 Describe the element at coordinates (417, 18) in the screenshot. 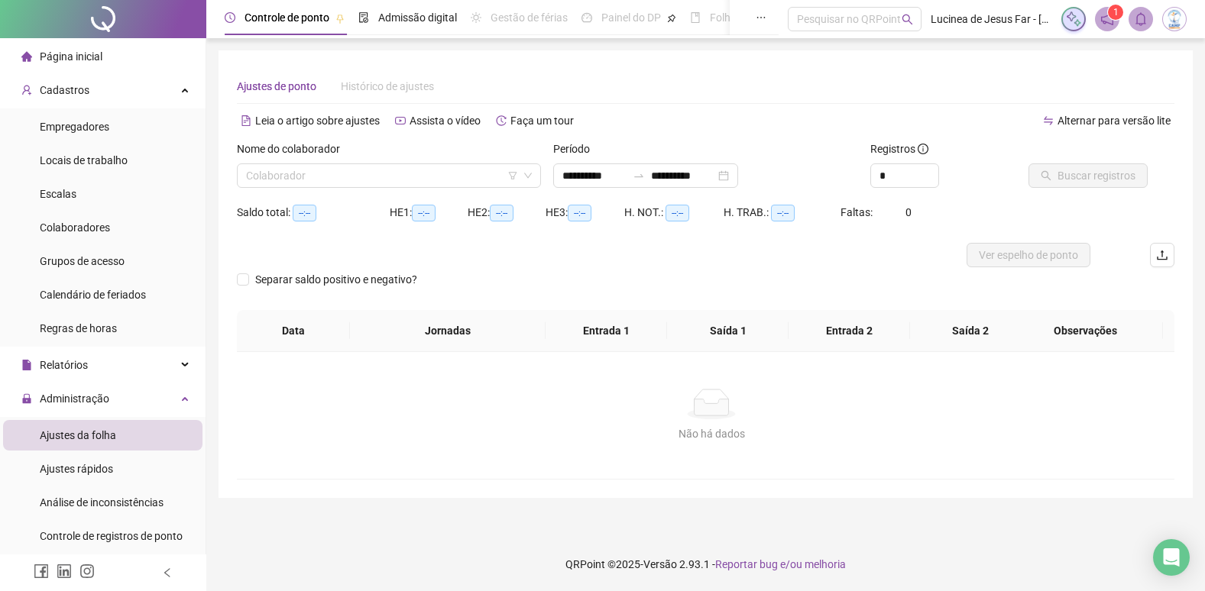

I see `span: Admissão digital` at that location.